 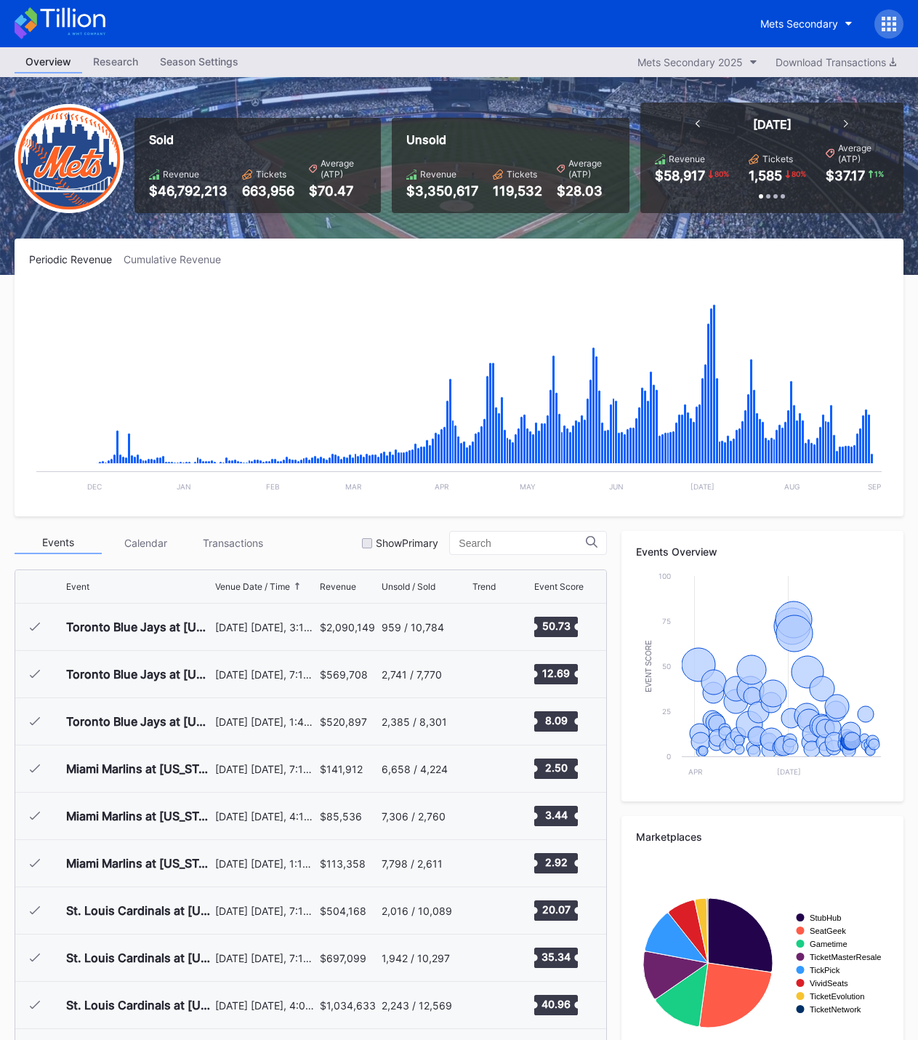 I want to click on div: $70.47, so click(x=337, y=191).